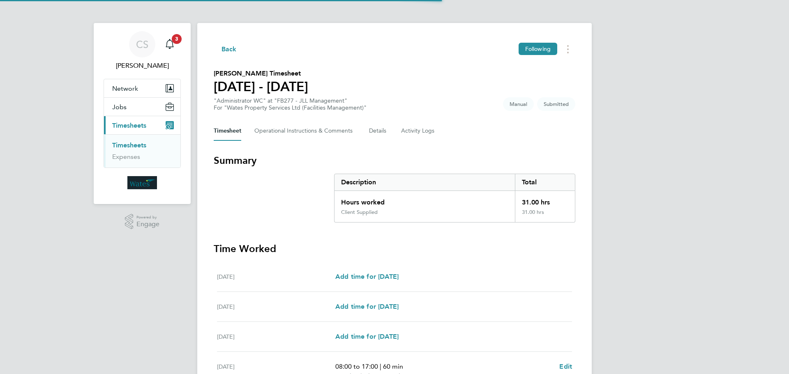 The width and height of the screenshot is (789, 374). What do you see at coordinates (393, 367) in the screenshot?
I see `span: 60 min` at bounding box center [393, 367].